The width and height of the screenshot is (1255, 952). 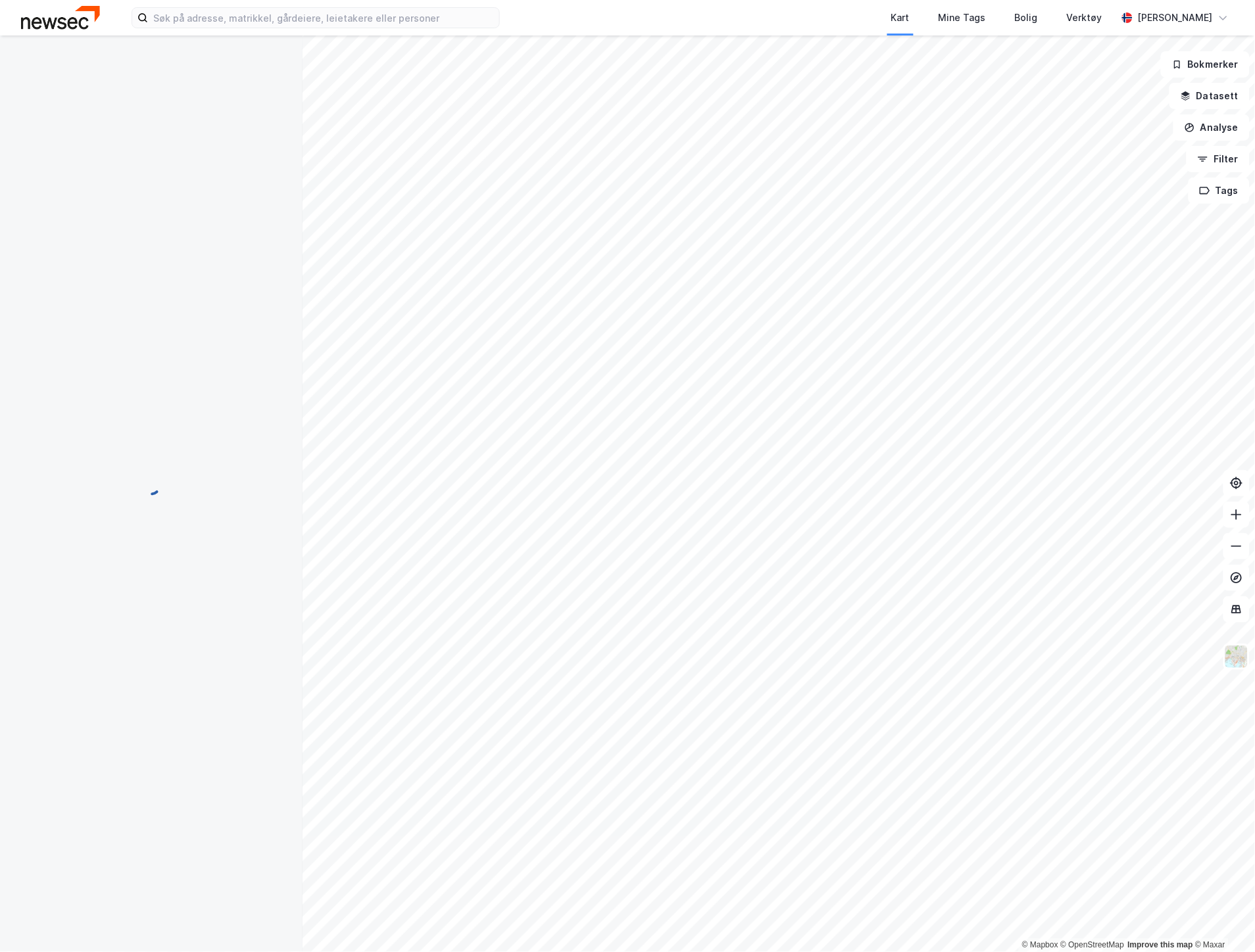 I want to click on div: Verktøy, so click(x=1085, y=18).